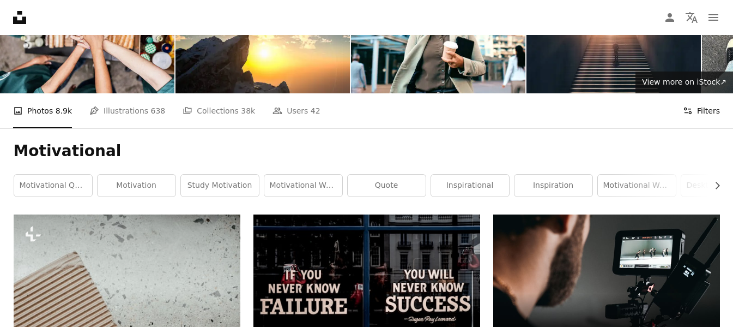 The height and width of the screenshot is (327, 733). What do you see at coordinates (692, 17) in the screenshot?
I see `button: Language` at bounding box center [692, 17].